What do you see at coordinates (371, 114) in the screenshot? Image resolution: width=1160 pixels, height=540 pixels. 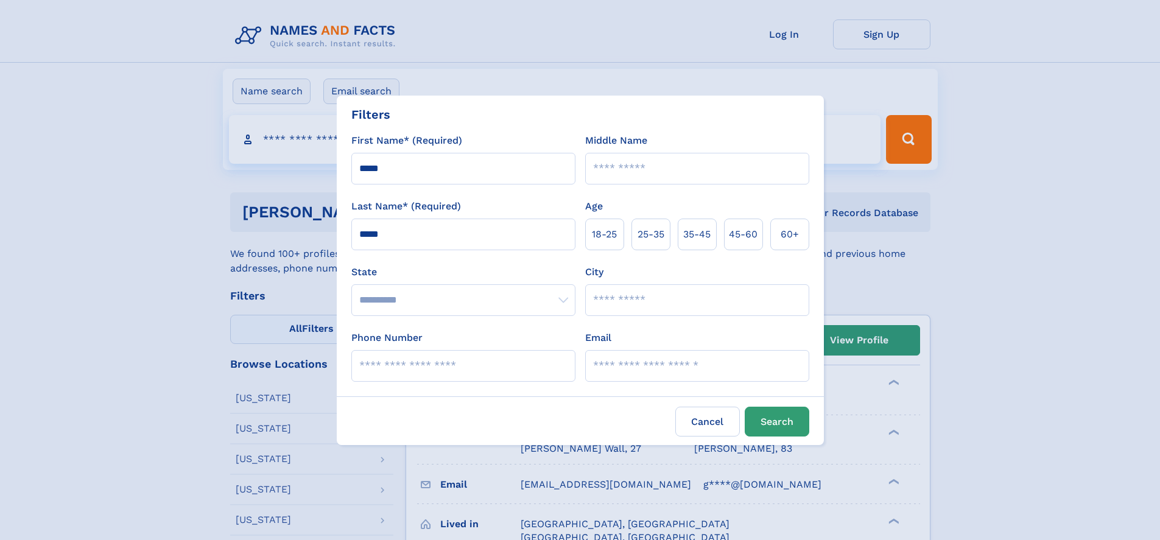 I see `div: Filters` at bounding box center [371, 114].